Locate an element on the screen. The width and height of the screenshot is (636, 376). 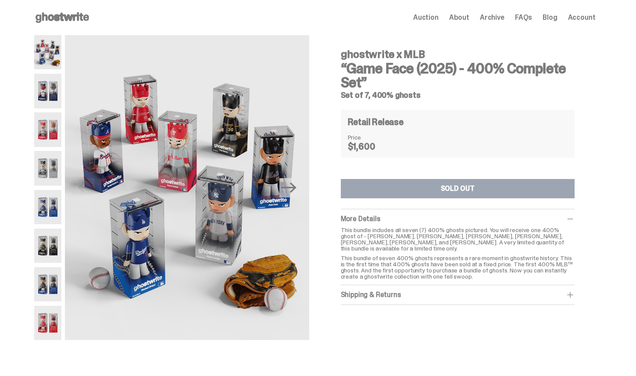
h4: Retail Release is located at coordinates (376, 122).